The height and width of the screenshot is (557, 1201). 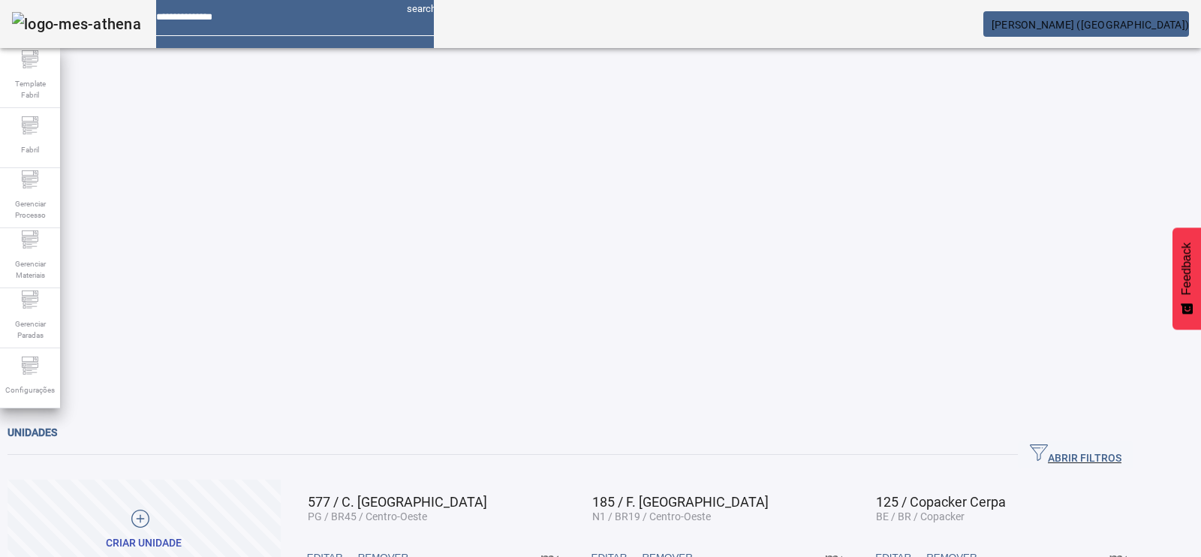 What do you see at coordinates (30, 89) in the screenshot?
I see `span: Template Fabril` at bounding box center [30, 89].